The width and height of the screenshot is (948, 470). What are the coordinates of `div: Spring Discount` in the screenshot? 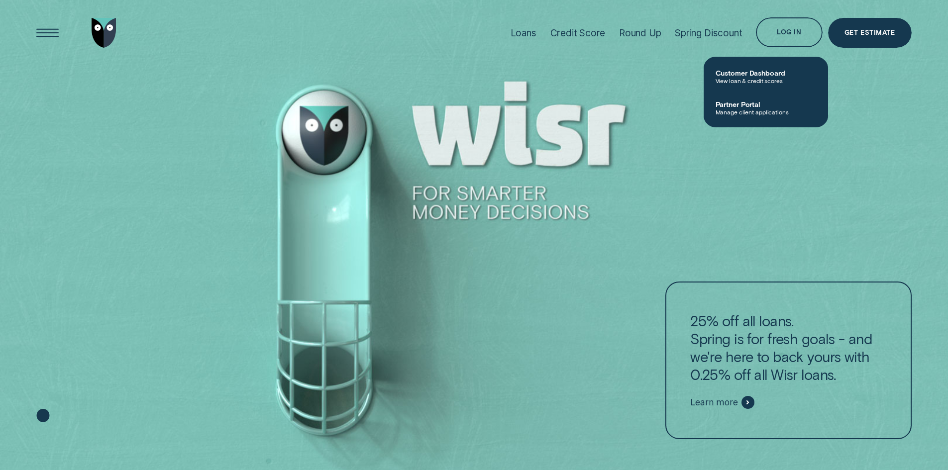 It's located at (708, 33).